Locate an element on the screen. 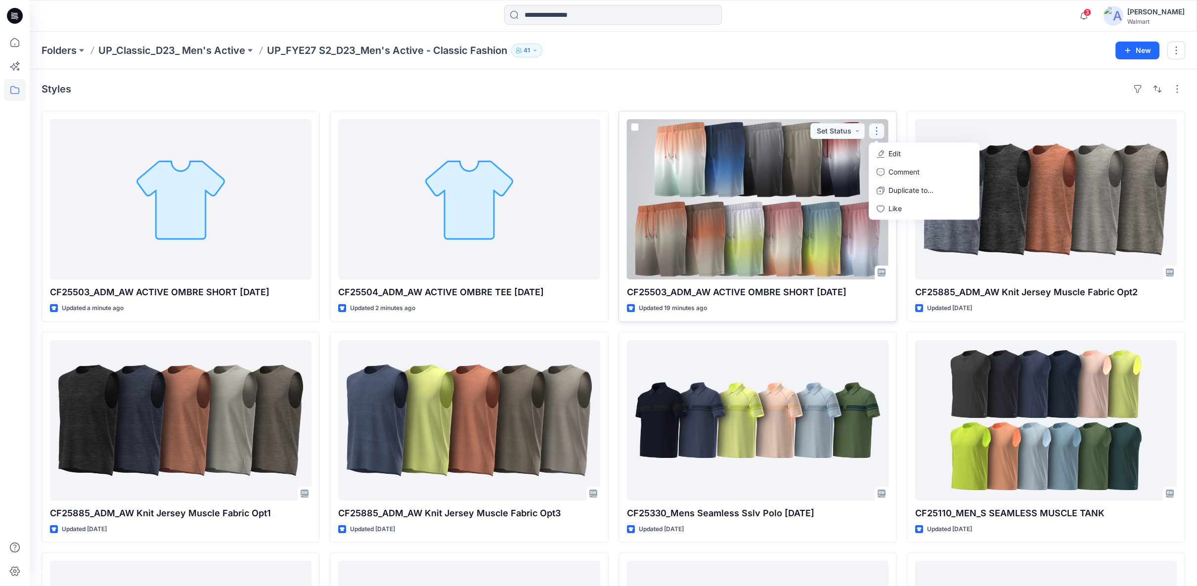  h4: Styles is located at coordinates (56, 89).